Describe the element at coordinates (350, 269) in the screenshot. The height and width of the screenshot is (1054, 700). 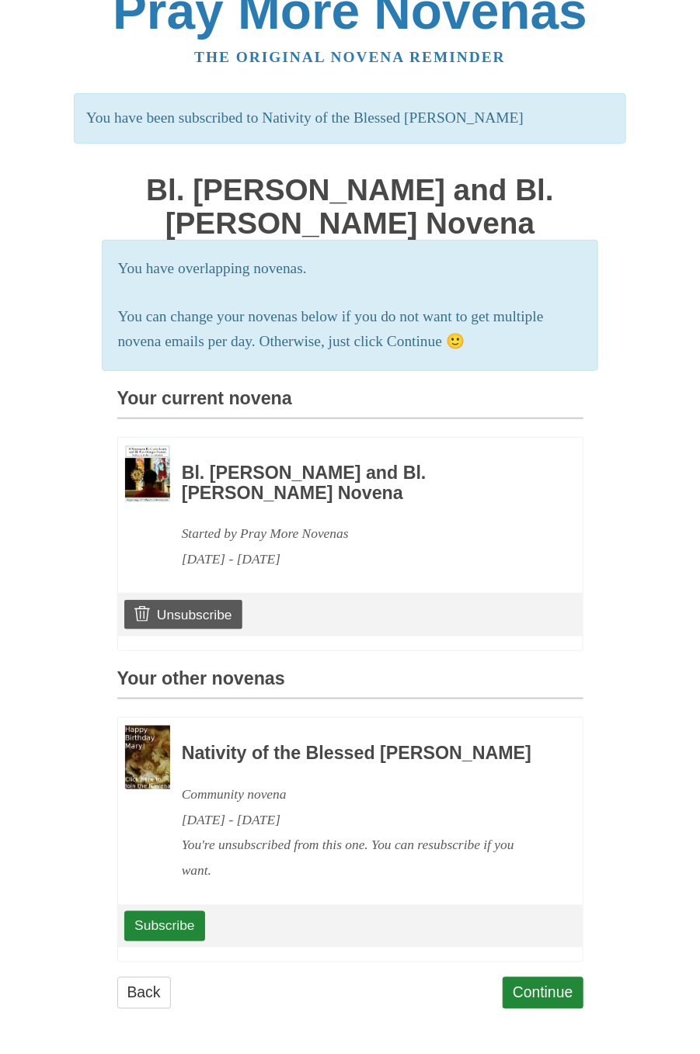
I see `p: You have overlapping novenas.` at that location.